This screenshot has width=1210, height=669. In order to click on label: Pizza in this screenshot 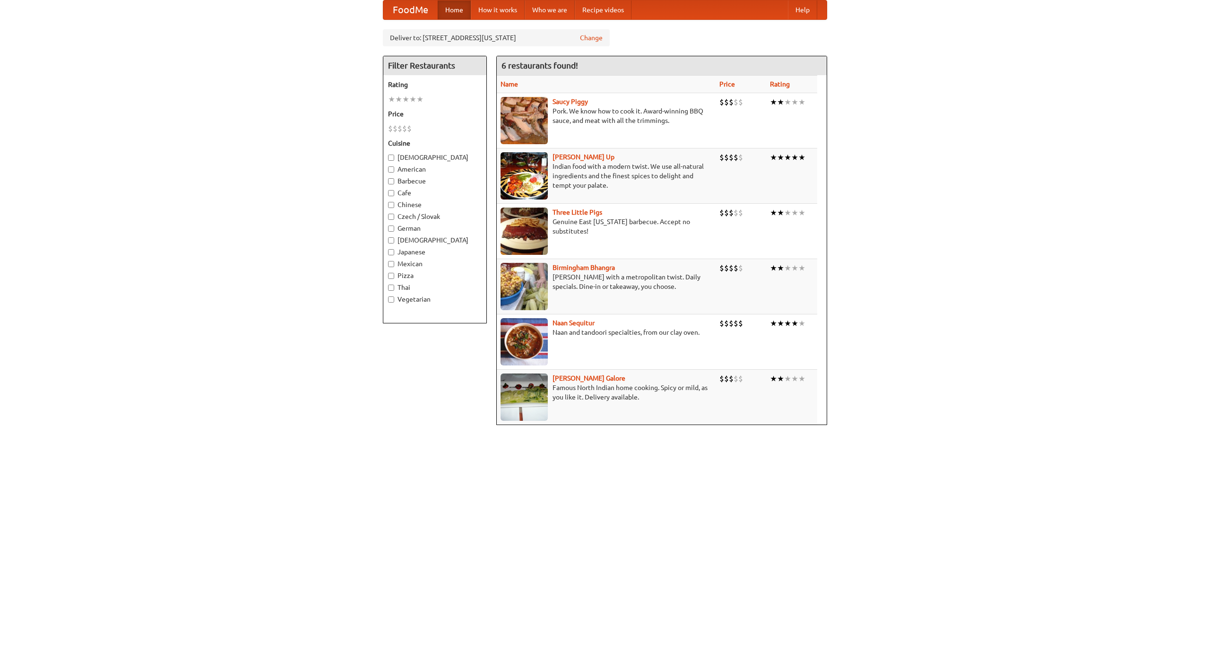, I will do `click(435, 275)`.